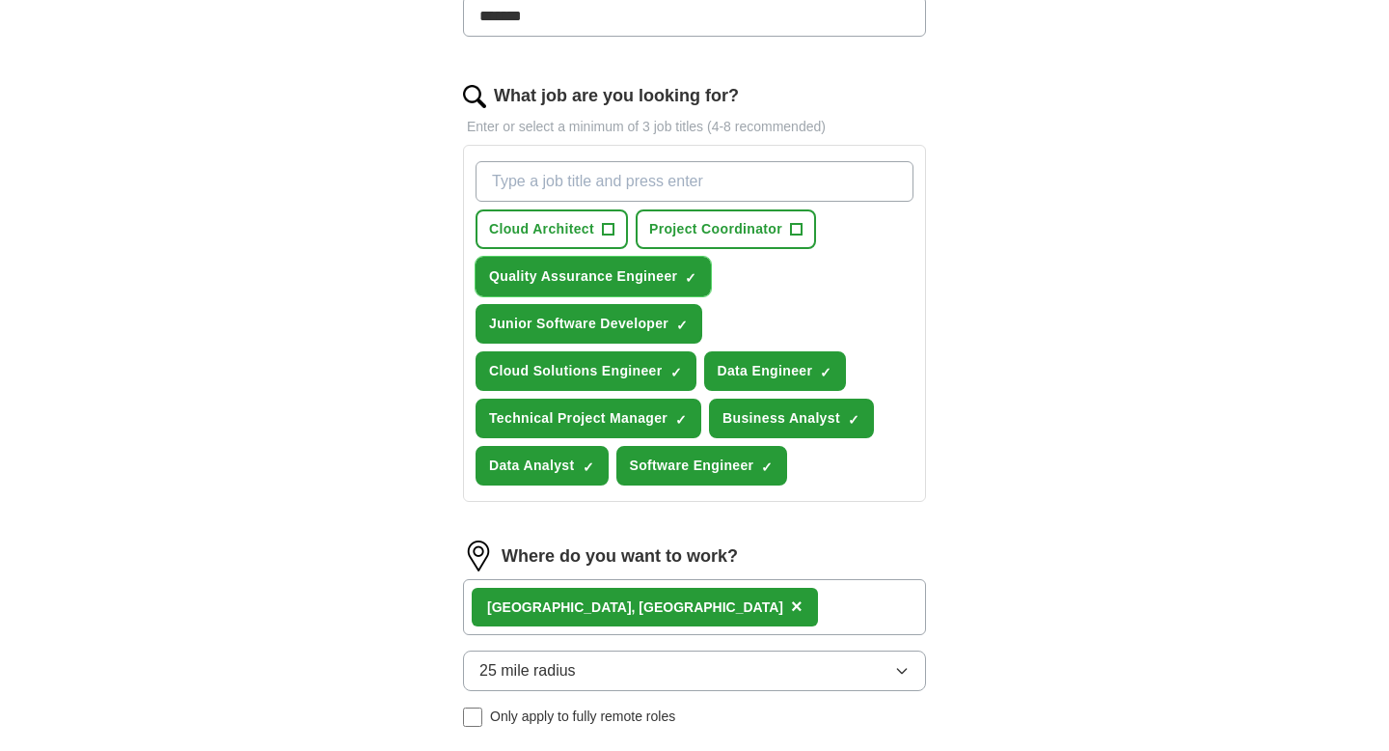 This screenshot has width=1389, height=751. What do you see at coordinates (695, 671) in the screenshot?
I see `button: 25 mile radius` at bounding box center [695, 671].